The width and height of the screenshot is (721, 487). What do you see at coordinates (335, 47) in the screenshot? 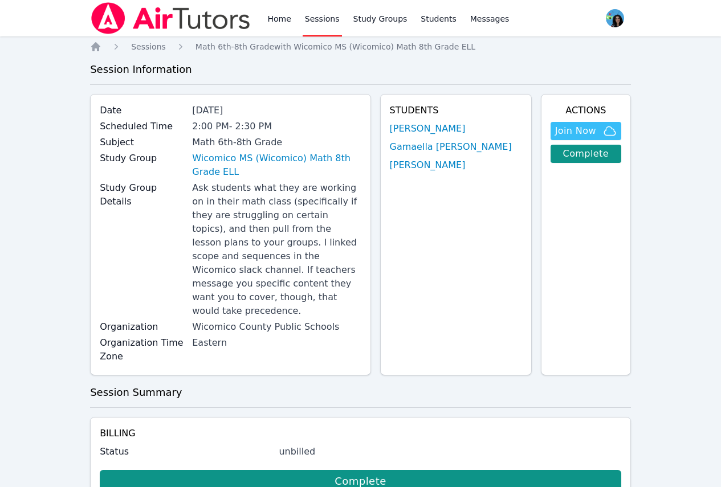
I see `span: Math 6th-8th Grade with Wicomico MS (Wicomico) Math 8th Grade ELL` at bounding box center [335, 47].